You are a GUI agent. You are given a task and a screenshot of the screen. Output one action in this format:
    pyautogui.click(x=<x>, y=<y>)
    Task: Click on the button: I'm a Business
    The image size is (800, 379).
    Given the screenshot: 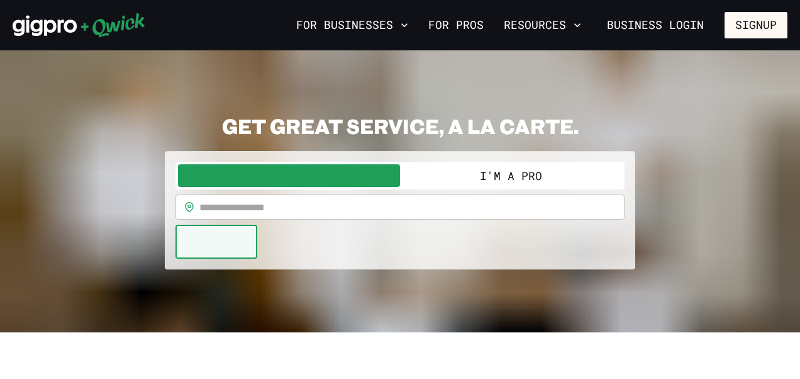 What is the action you would take?
    pyautogui.click(x=289, y=176)
    